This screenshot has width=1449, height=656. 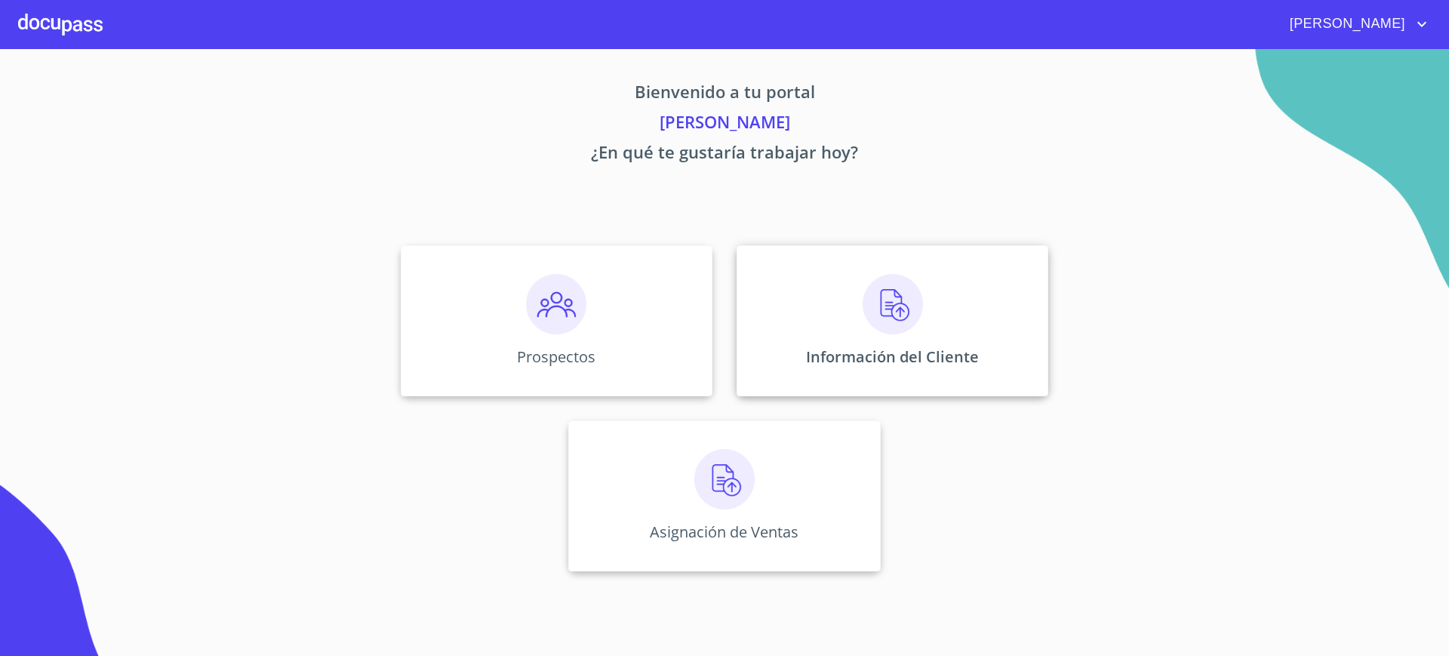 I want to click on p: Información del Cliente, so click(x=892, y=356).